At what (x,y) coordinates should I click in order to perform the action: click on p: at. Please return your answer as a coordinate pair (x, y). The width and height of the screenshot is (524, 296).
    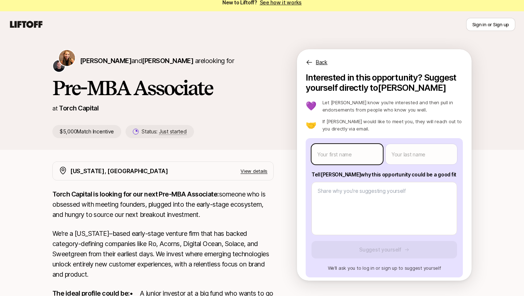
    Looking at the image, I should click on (55, 108).